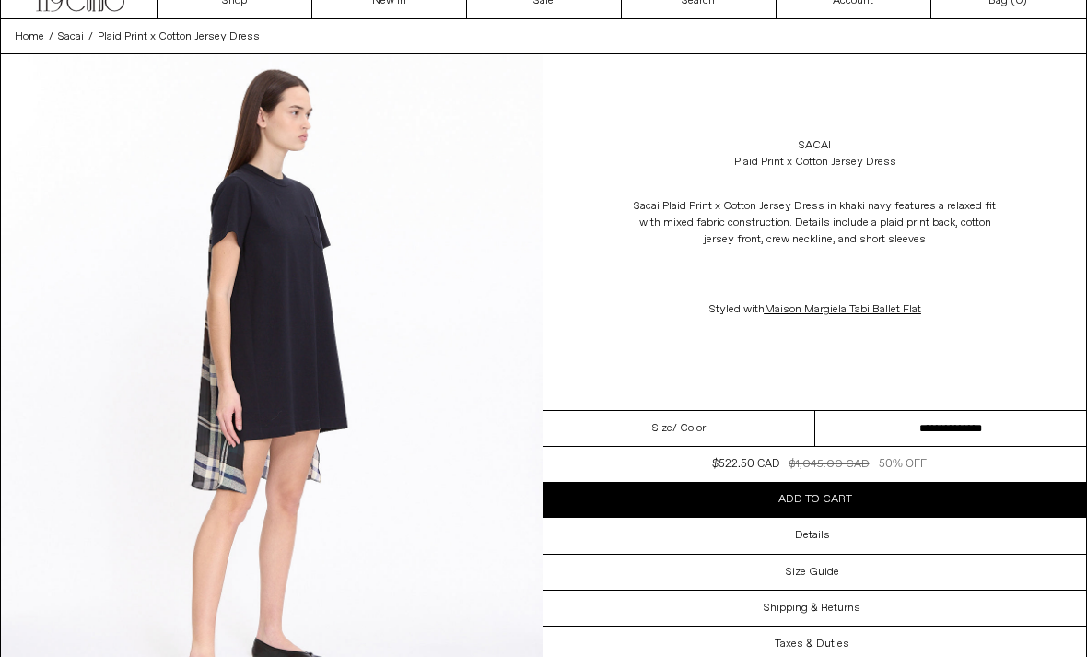 The width and height of the screenshot is (1087, 657). Describe the element at coordinates (812, 608) in the screenshot. I see `h3: Shipping & Returns` at that location.